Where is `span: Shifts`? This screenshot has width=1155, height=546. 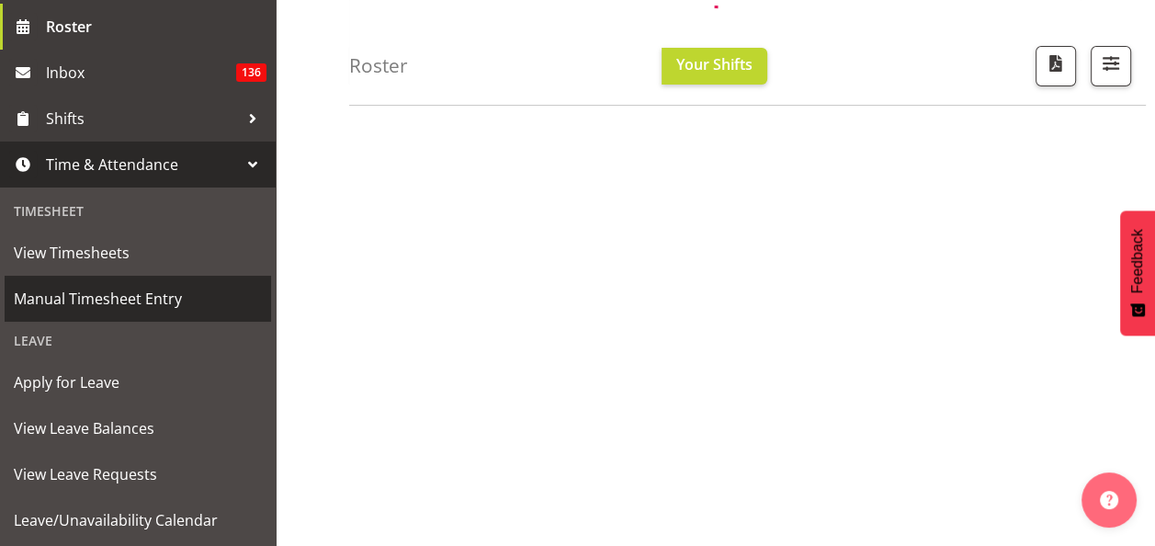
span: Shifts is located at coordinates (142, 118).